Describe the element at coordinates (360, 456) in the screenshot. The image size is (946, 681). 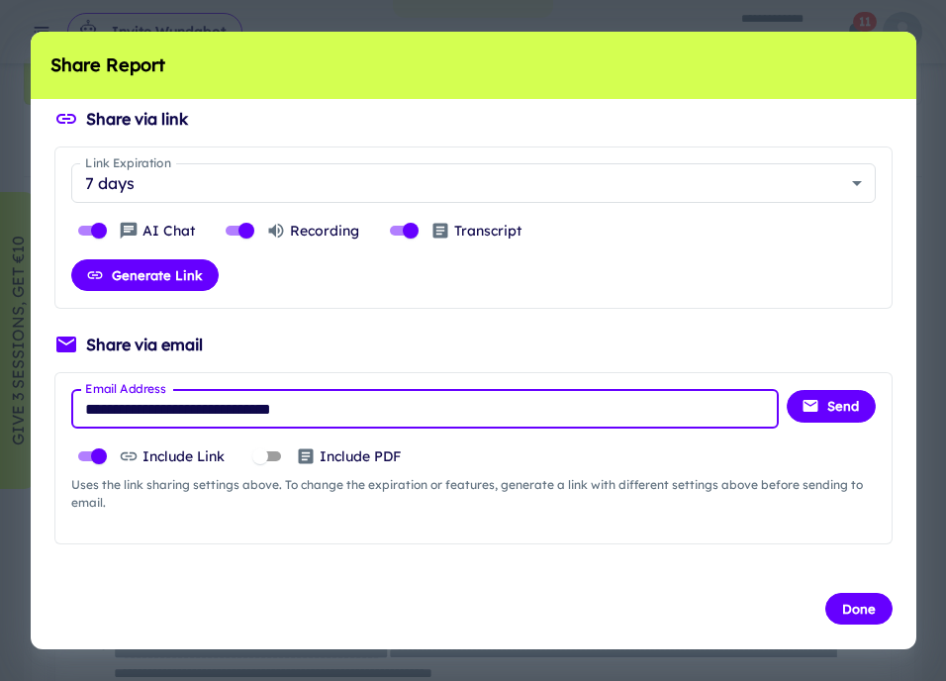
I see `p: Include PDF` at that location.